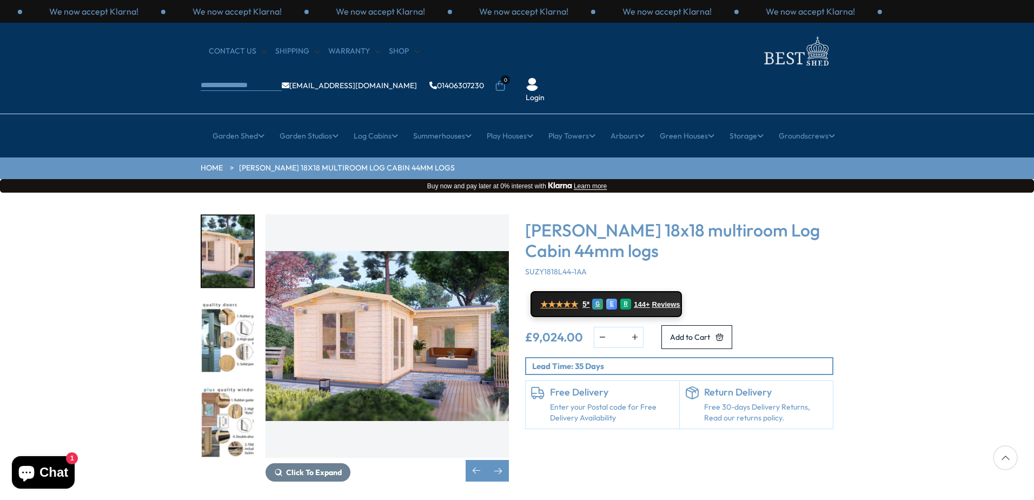 The height and width of the screenshot is (500, 1034). What do you see at coordinates (627, 136) in the screenshot?
I see `a: Arbours` at bounding box center [627, 136].